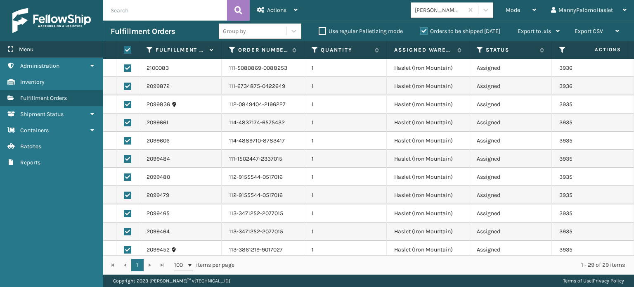 This screenshot has width=634, height=287. Describe the element at coordinates (143, 31) in the screenshot. I see `h3: Fulfillment Orders` at that location.